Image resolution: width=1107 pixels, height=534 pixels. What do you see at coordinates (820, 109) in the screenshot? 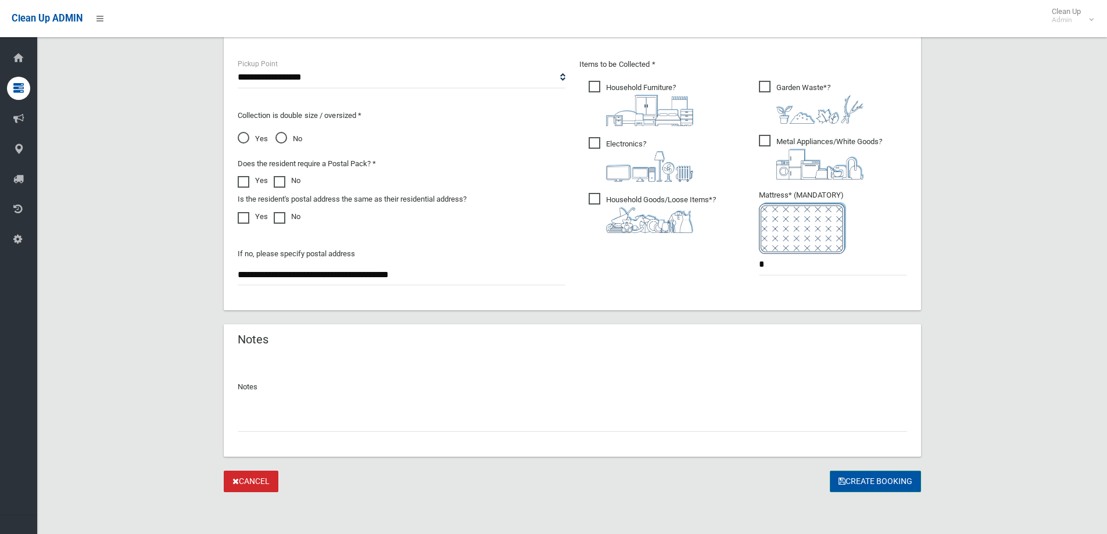
I see `img: 4fd8a5c772b2c999c83690221e5242e0.png` at bounding box center [820, 109].